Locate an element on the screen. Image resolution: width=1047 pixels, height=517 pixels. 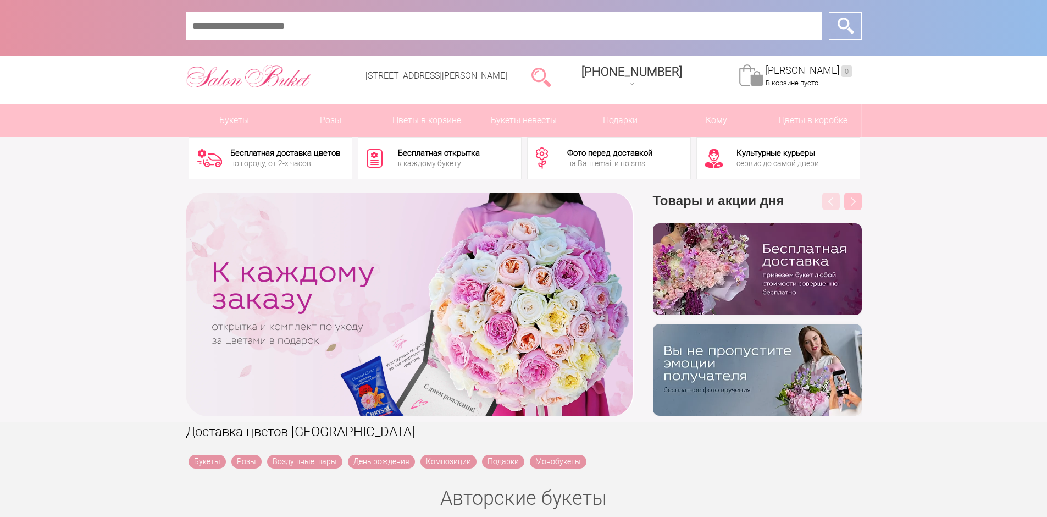
div: Бесплатная открытка is located at coordinates (439, 153).